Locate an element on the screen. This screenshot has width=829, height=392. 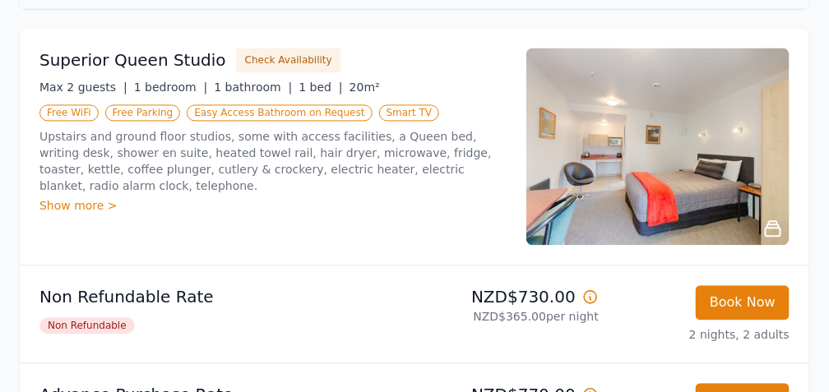
span: 1 bathroom | is located at coordinates (252, 87).